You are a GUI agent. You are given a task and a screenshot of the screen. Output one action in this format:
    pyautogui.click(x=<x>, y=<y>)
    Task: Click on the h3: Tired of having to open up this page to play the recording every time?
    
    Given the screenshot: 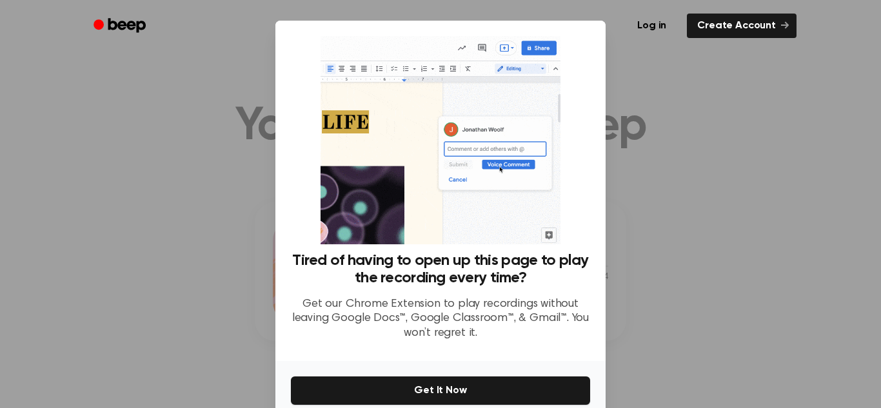 What is the action you would take?
    pyautogui.click(x=440, y=270)
    